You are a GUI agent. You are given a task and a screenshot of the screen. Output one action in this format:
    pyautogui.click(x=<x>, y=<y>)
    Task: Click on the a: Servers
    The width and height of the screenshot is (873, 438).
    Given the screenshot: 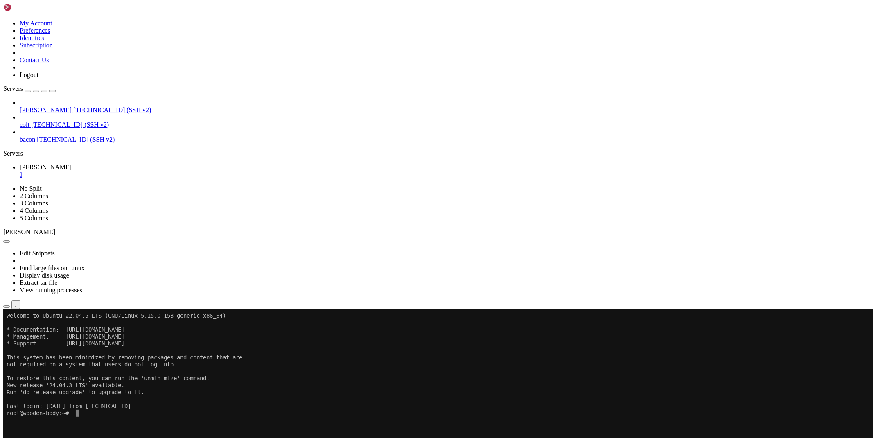 What is the action you would take?
    pyautogui.click(x=29, y=88)
    